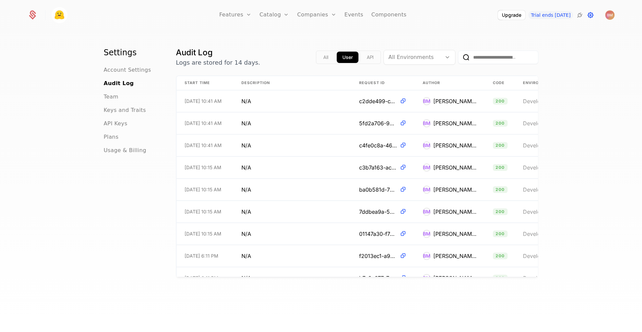  Describe the element at coordinates (610, 15) in the screenshot. I see `img: Beom Mee` at that location.